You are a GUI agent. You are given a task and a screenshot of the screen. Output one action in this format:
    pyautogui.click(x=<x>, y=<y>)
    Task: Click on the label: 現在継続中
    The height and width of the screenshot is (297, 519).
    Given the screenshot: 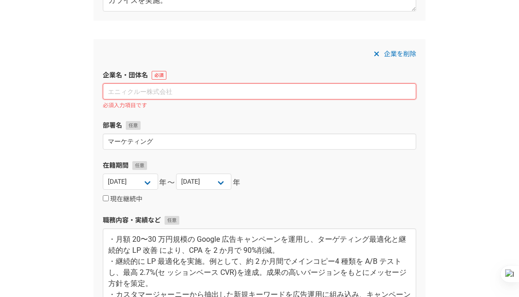 What is the action you would take?
    pyautogui.click(x=123, y=199)
    